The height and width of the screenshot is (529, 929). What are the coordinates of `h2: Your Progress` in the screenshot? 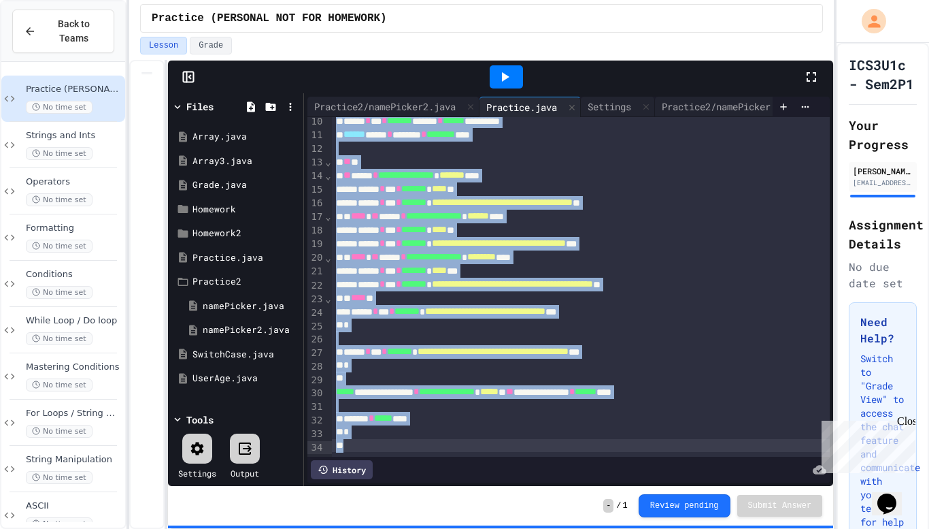 It's located at (883, 135).